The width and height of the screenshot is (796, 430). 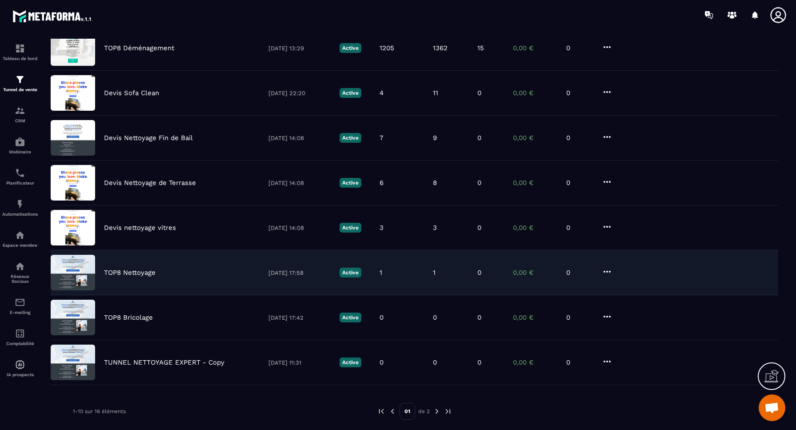 What do you see at coordinates (481, 48) in the screenshot?
I see `p: 15` at bounding box center [481, 48].